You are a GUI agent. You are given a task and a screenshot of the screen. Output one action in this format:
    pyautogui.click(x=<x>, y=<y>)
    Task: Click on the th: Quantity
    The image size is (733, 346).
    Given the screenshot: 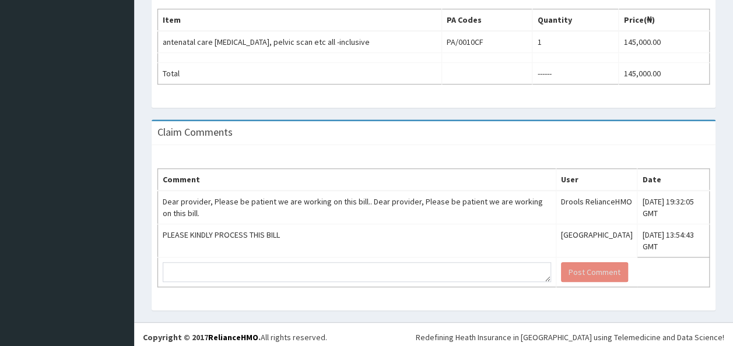 What is the action you would take?
    pyautogui.click(x=576, y=20)
    